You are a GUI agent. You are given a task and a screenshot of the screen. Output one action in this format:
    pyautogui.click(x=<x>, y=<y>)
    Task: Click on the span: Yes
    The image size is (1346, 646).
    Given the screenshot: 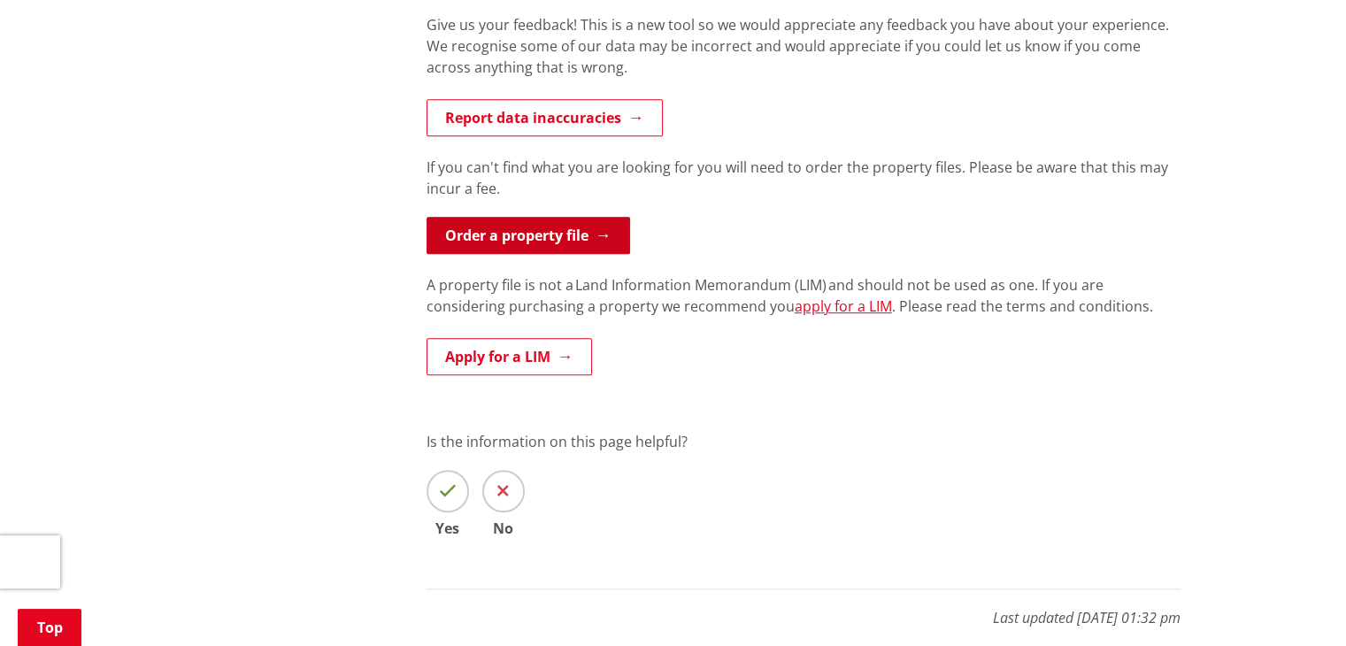 What is the action you would take?
    pyautogui.click(x=448, y=528)
    